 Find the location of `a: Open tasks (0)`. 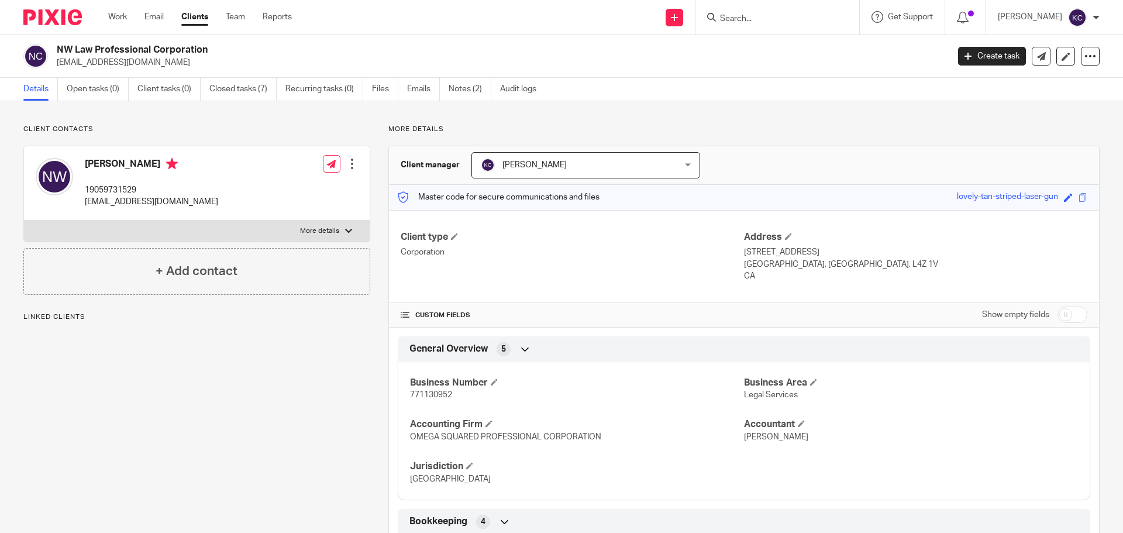

a: Open tasks (0) is located at coordinates (98, 89).